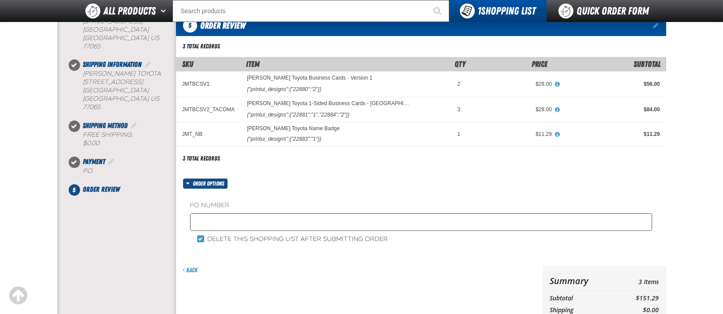 The width and height of the screenshot is (723, 314). I want to click on strong: 1, so click(480, 11).